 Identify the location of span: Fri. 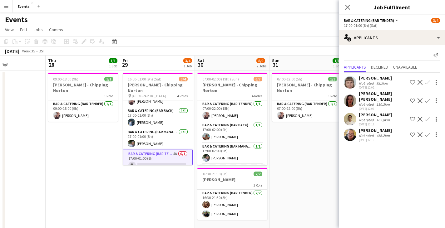
(125, 61).